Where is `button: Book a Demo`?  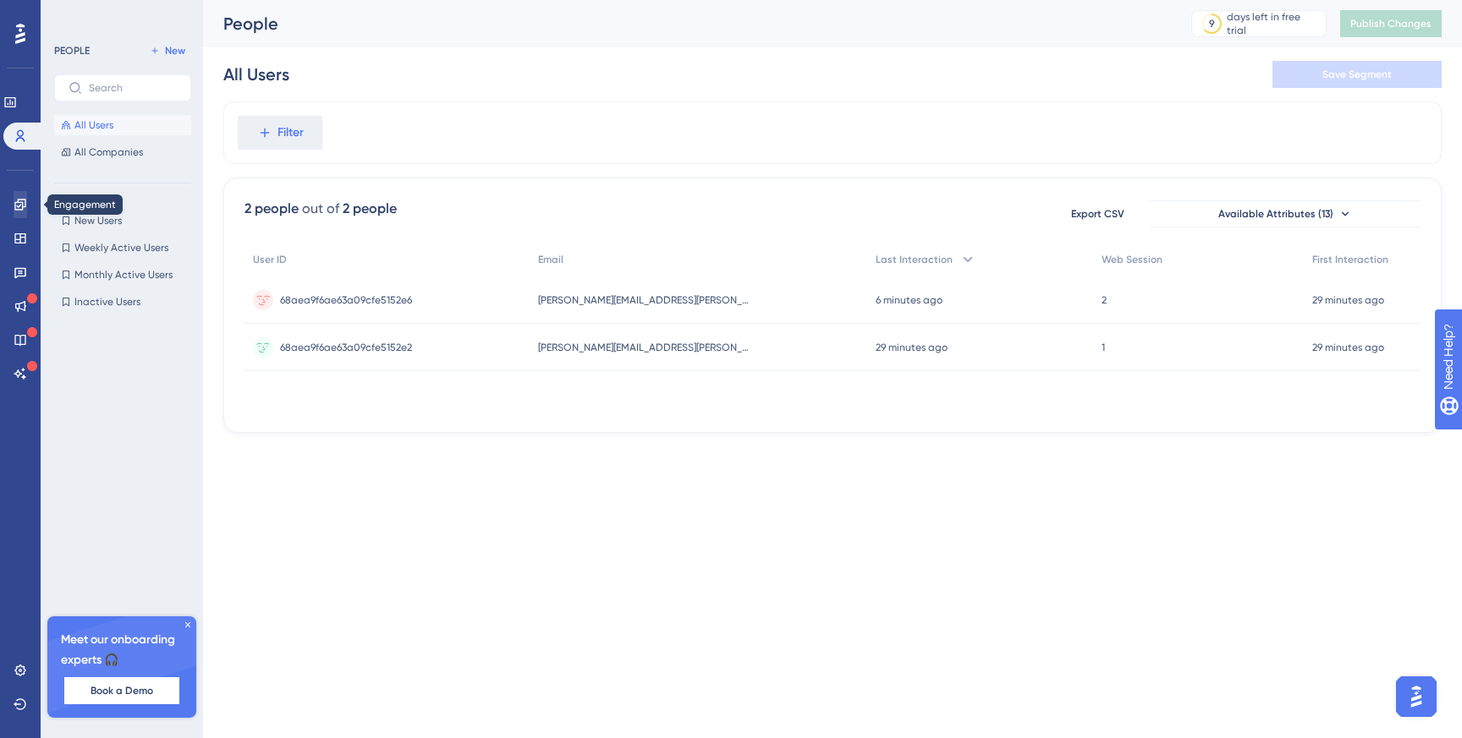 button: Book a Demo is located at coordinates (122, 691).